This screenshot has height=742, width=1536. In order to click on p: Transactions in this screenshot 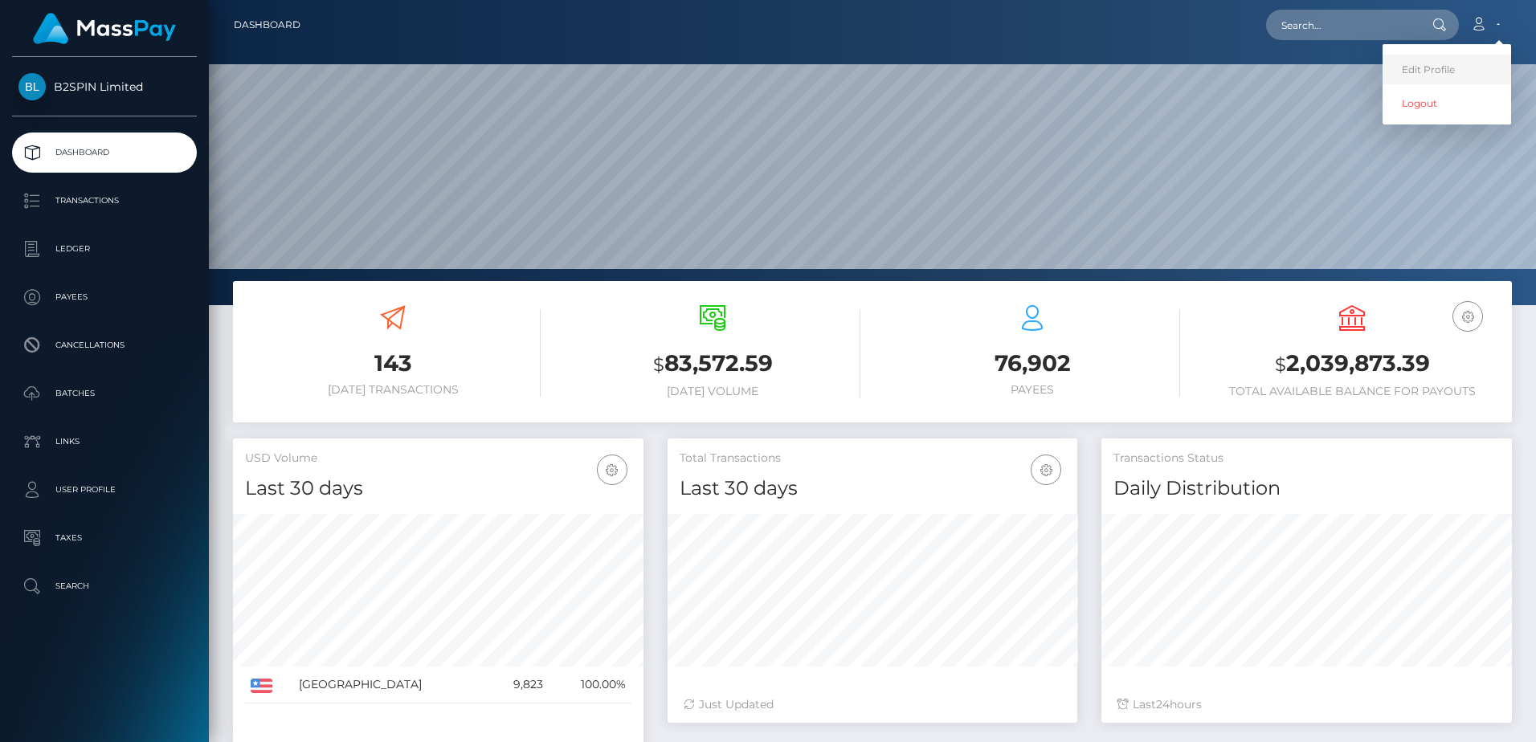, I will do `click(104, 201)`.